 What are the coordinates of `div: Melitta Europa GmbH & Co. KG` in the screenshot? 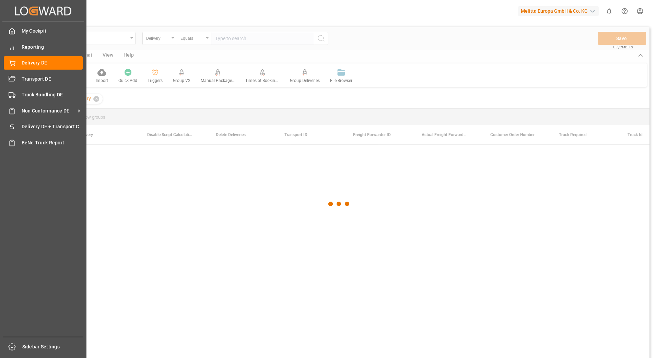 It's located at (558, 11).